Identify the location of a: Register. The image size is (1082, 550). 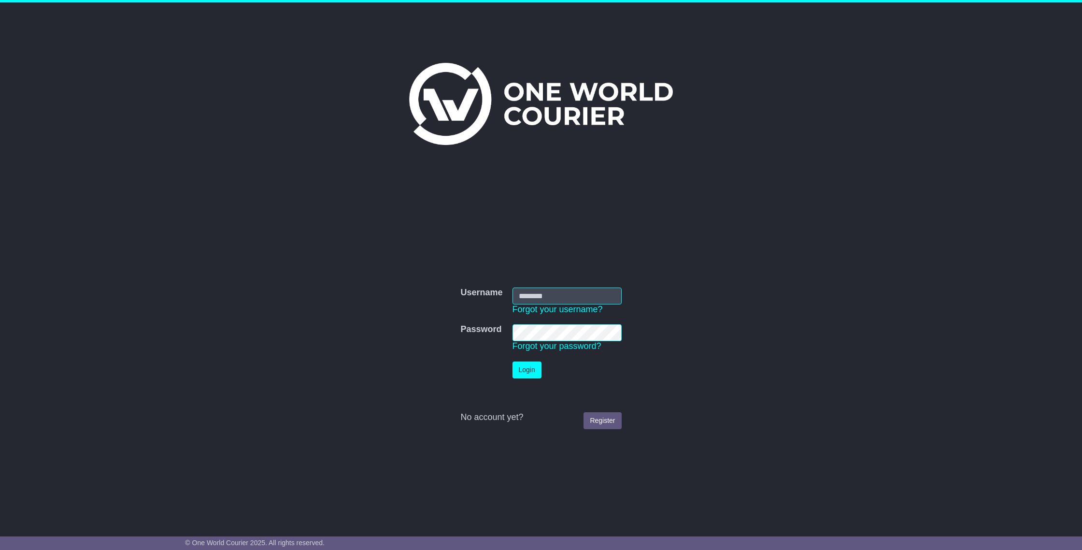
(603, 420).